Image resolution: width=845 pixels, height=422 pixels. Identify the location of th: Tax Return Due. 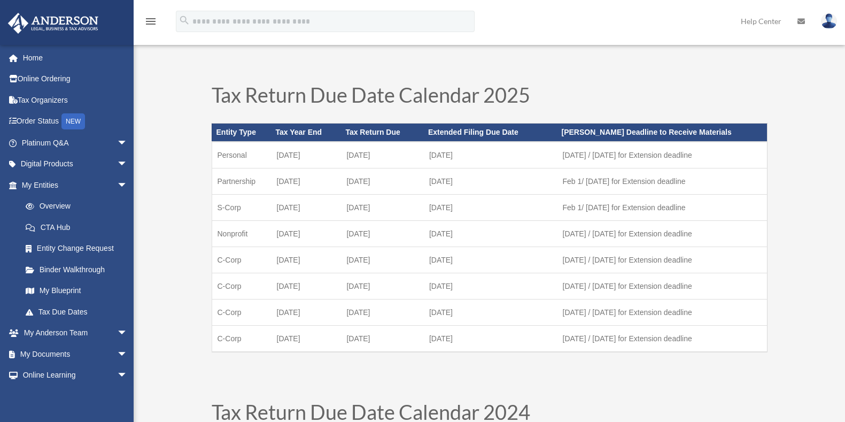
(382, 132).